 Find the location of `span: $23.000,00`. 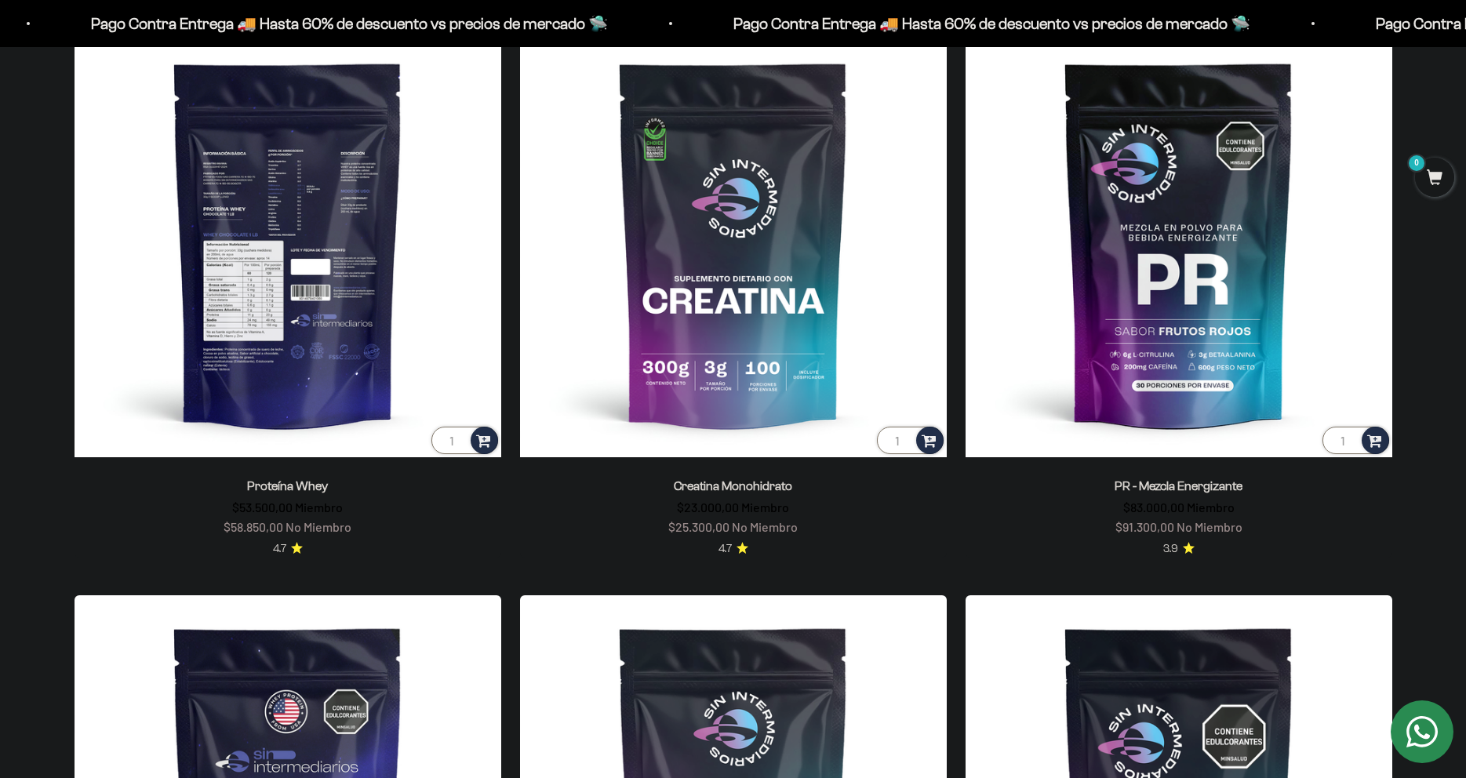

span: $23.000,00 is located at coordinates (707, 507).